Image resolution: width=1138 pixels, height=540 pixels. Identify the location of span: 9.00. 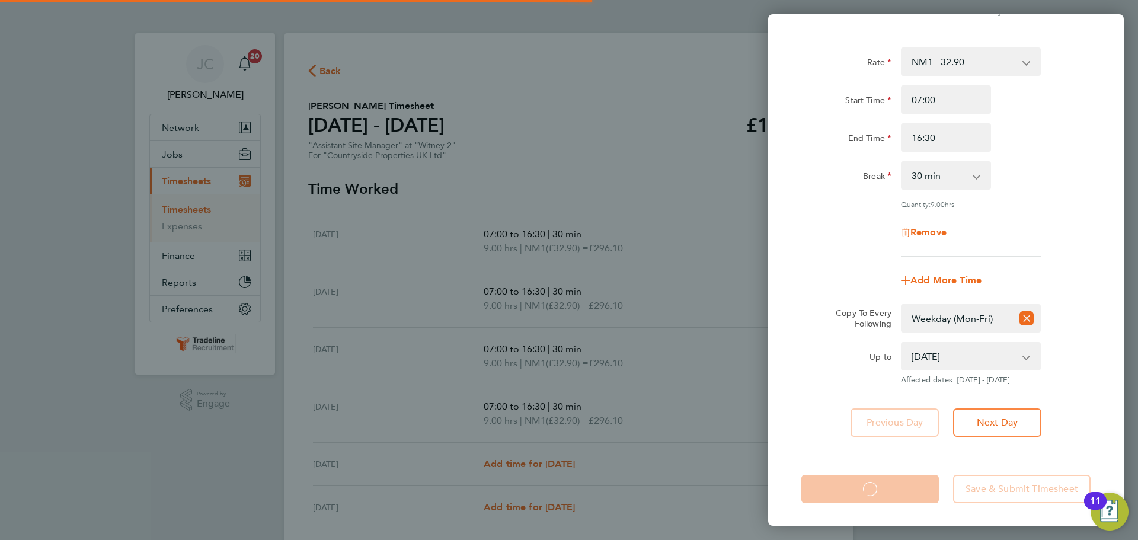
(937, 204).